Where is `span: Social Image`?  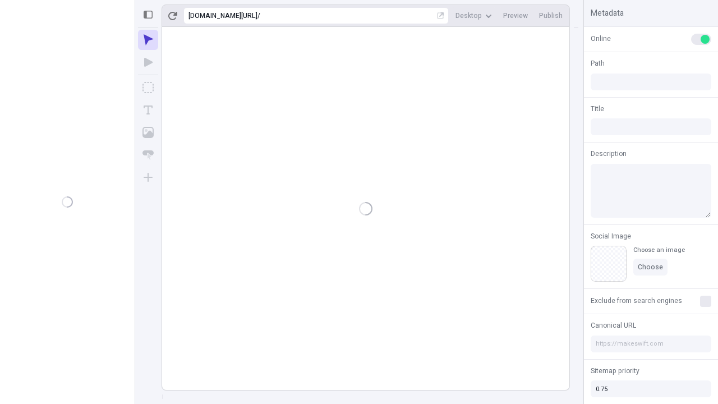
span: Social Image is located at coordinates (610, 236).